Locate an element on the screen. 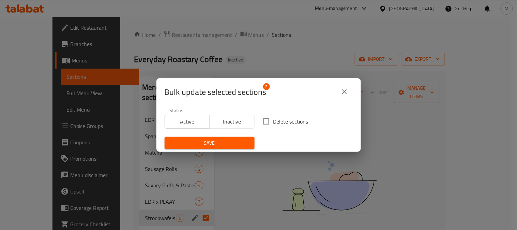 The width and height of the screenshot is (517, 230). span: 2 is located at coordinates (266, 87).